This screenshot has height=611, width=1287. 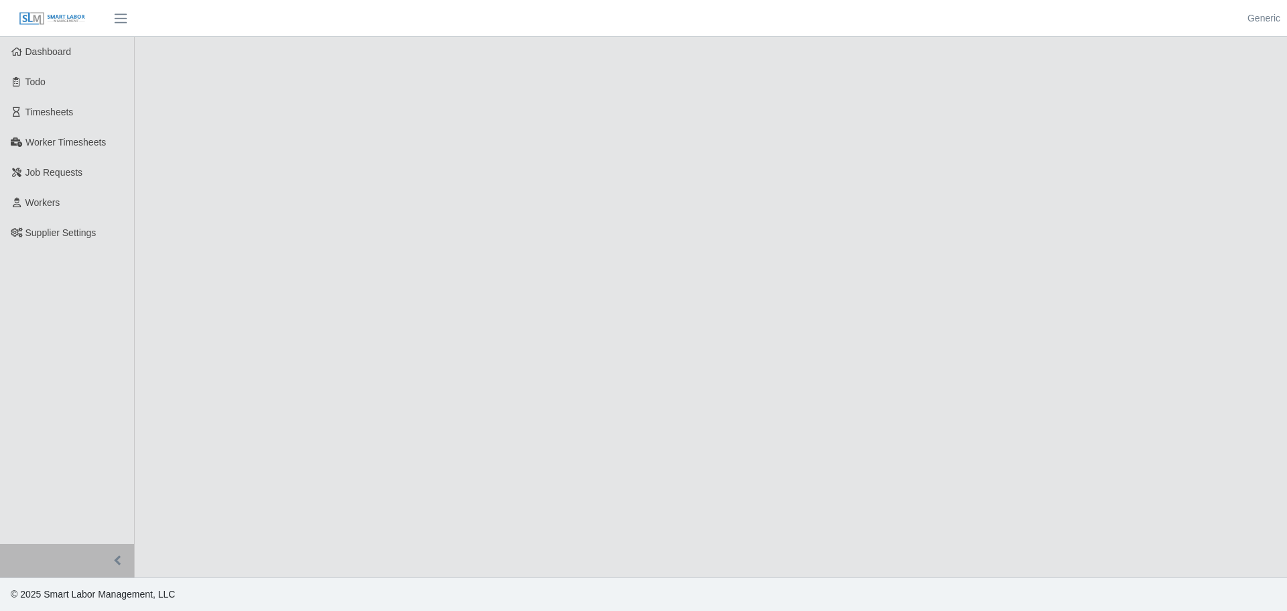 What do you see at coordinates (50, 112) in the screenshot?
I see `span: Timesheets` at bounding box center [50, 112].